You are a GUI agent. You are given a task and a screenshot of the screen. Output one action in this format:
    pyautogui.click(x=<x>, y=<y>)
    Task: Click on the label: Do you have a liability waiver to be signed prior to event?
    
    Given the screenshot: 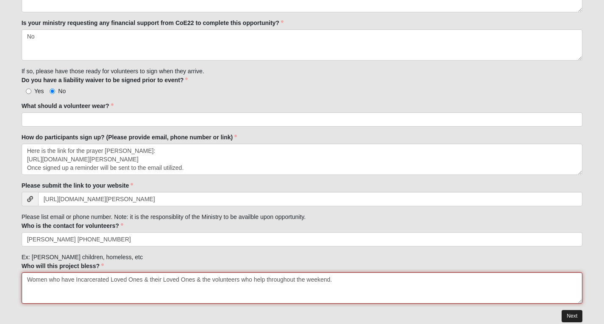 What is the action you would take?
    pyautogui.click(x=105, y=80)
    